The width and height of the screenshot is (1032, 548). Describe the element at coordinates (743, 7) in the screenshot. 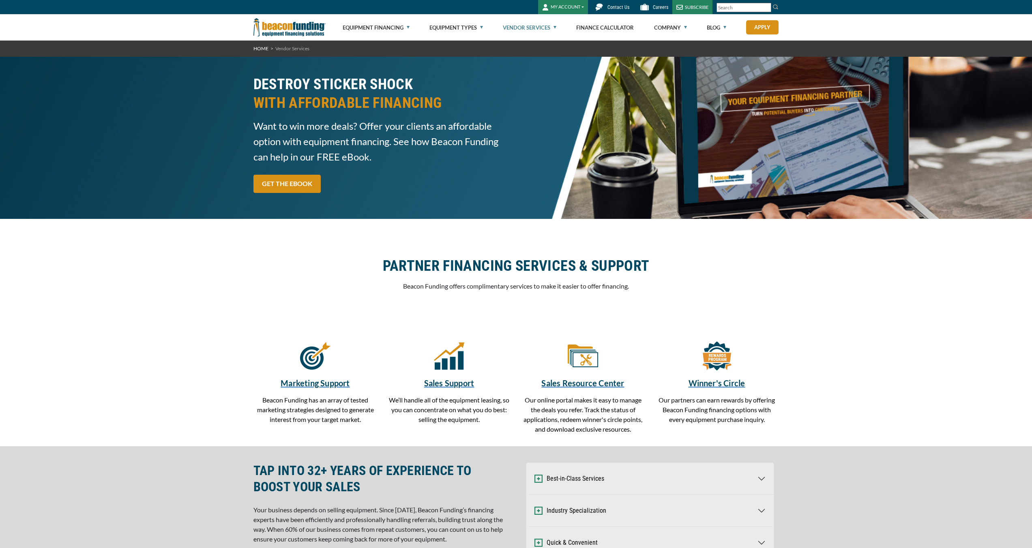

I see `input: Search` at that location.